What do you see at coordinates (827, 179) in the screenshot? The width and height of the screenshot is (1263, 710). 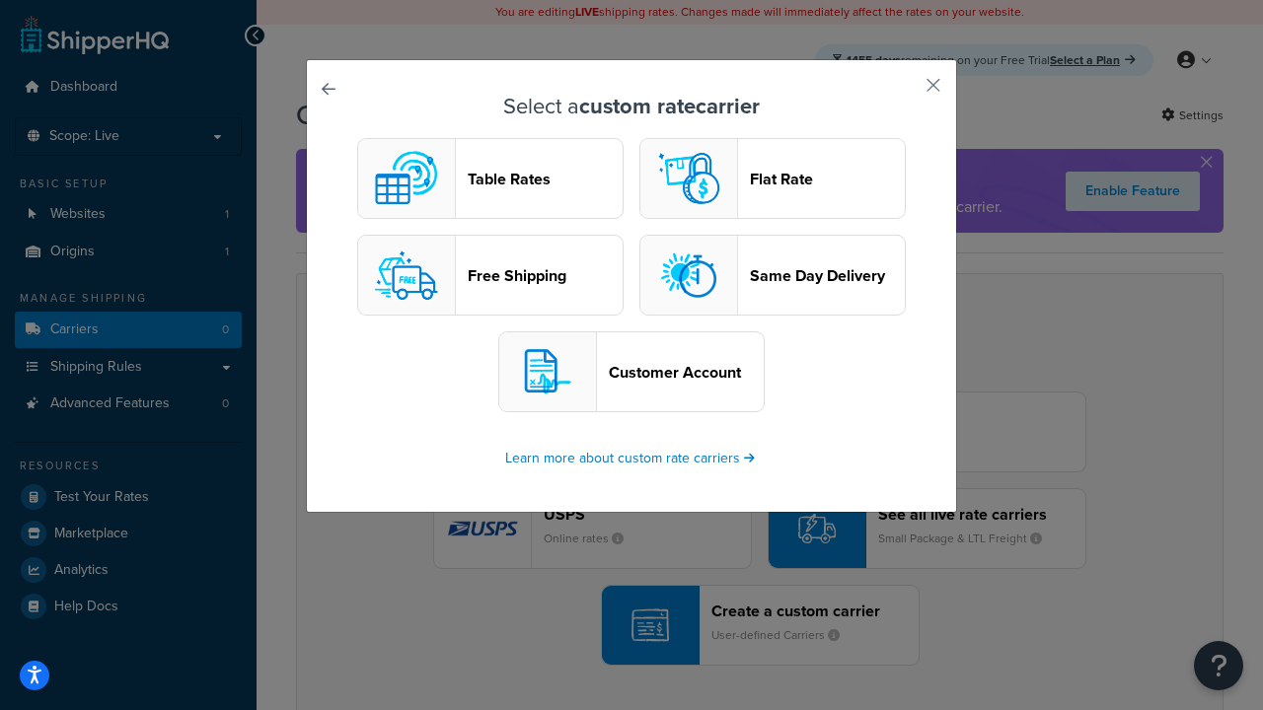 I see `header: Flat Rate` at bounding box center [827, 179].